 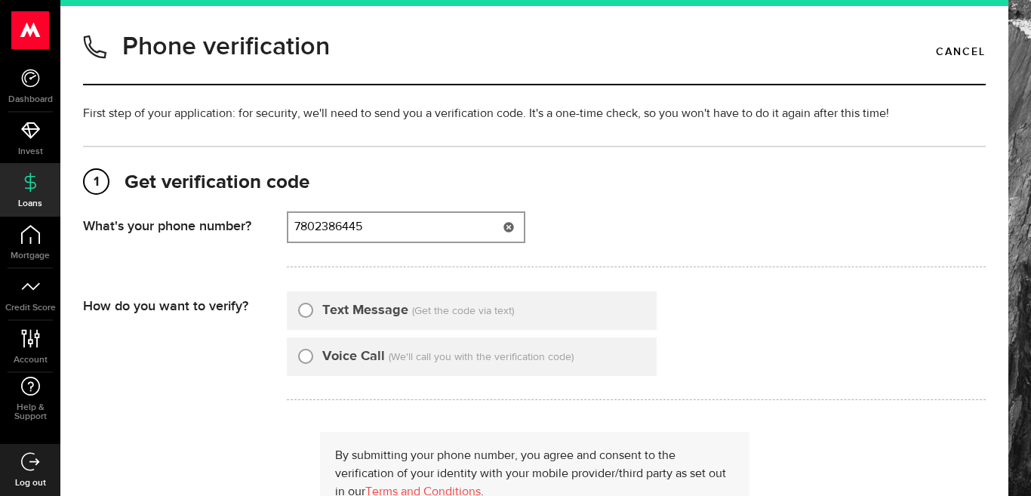 What do you see at coordinates (96, 182) in the screenshot?
I see `span: 1` at bounding box center [96, 182].